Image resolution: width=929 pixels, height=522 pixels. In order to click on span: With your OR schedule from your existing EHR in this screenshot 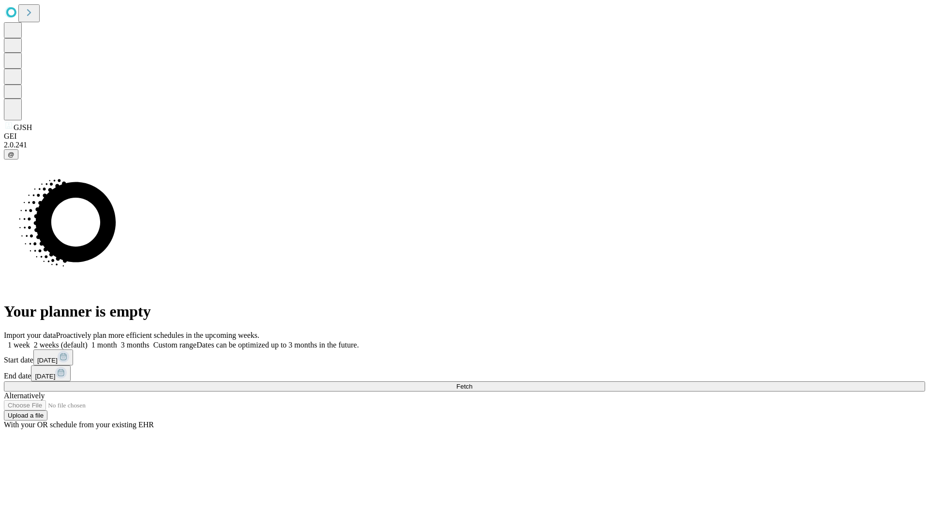, I will do `click(79, 425)`.